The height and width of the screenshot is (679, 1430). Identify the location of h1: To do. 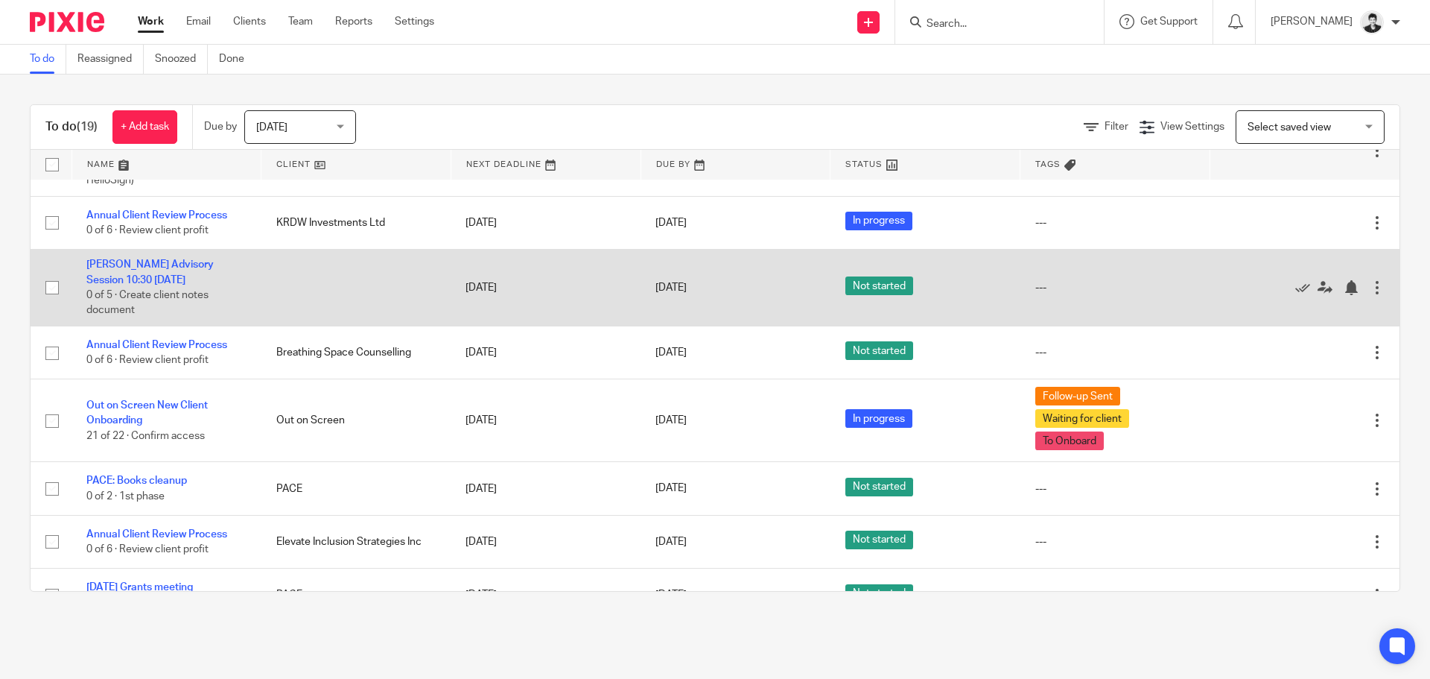
(72, 127).